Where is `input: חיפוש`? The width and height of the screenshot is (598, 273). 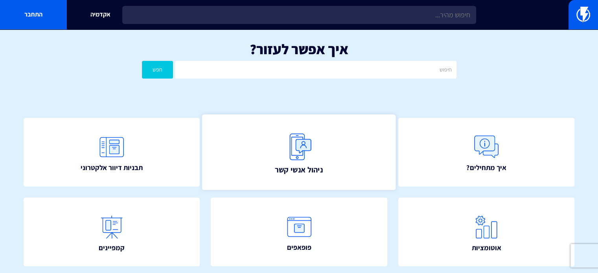
input: חיפוש is located at coordinates (316, 70).